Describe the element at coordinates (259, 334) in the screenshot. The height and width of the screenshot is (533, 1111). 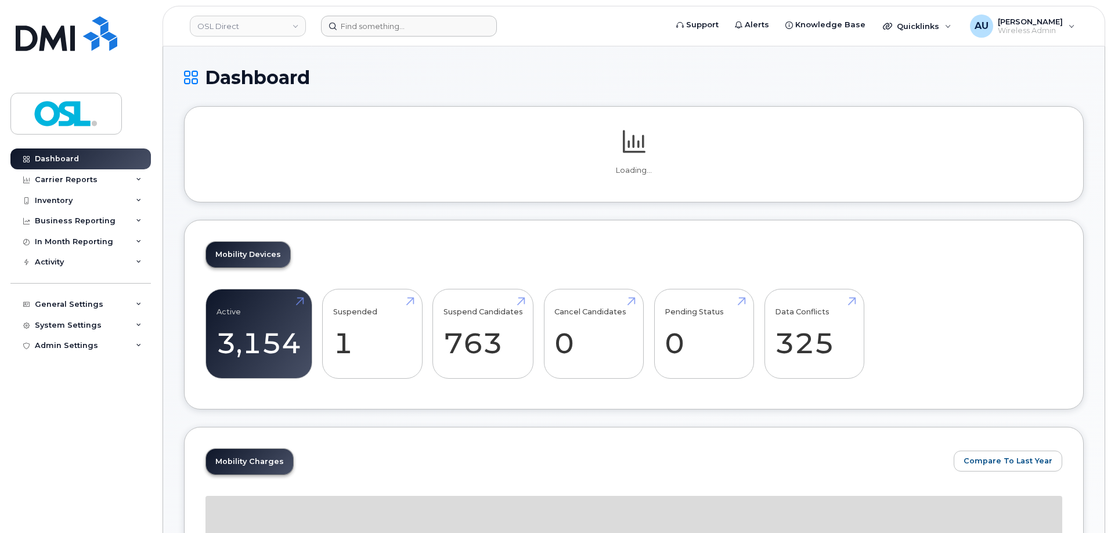
I see `a: Active 3,154` at that location.